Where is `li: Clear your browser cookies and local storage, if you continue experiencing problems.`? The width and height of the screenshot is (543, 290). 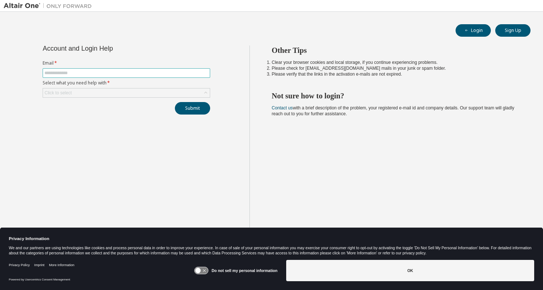 li: Clear your browser cookies and local storage, if you continue experiencing problems. is located at coordinates (394, 62).